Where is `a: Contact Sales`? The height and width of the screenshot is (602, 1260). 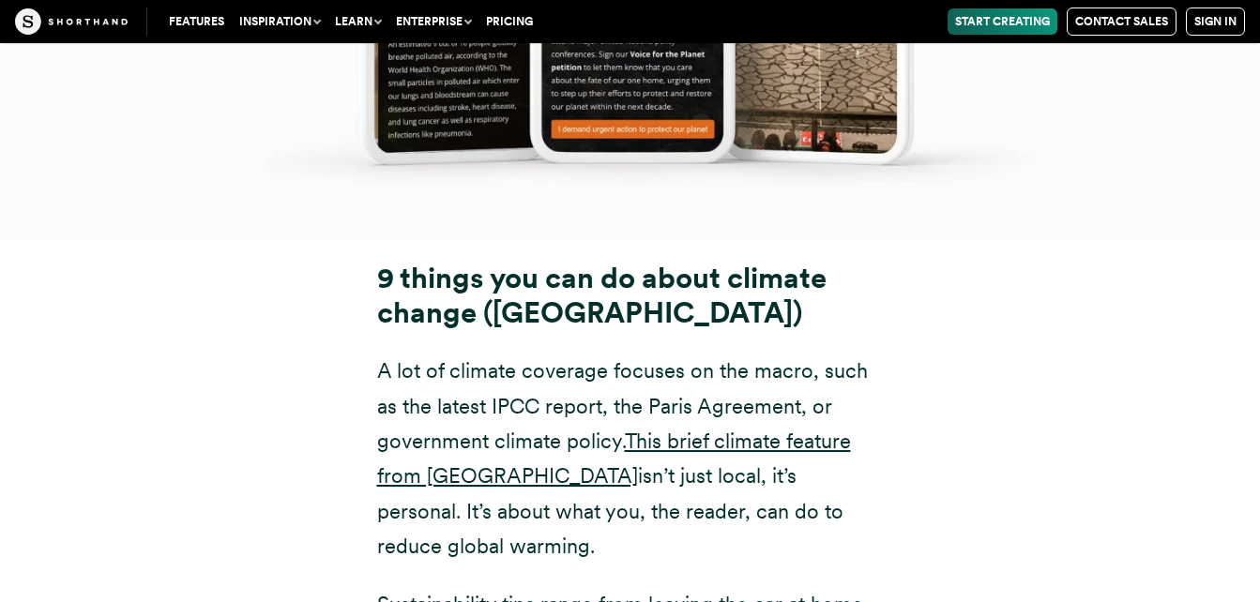 a: Contact Sales is located at coordinates (1121, 22).